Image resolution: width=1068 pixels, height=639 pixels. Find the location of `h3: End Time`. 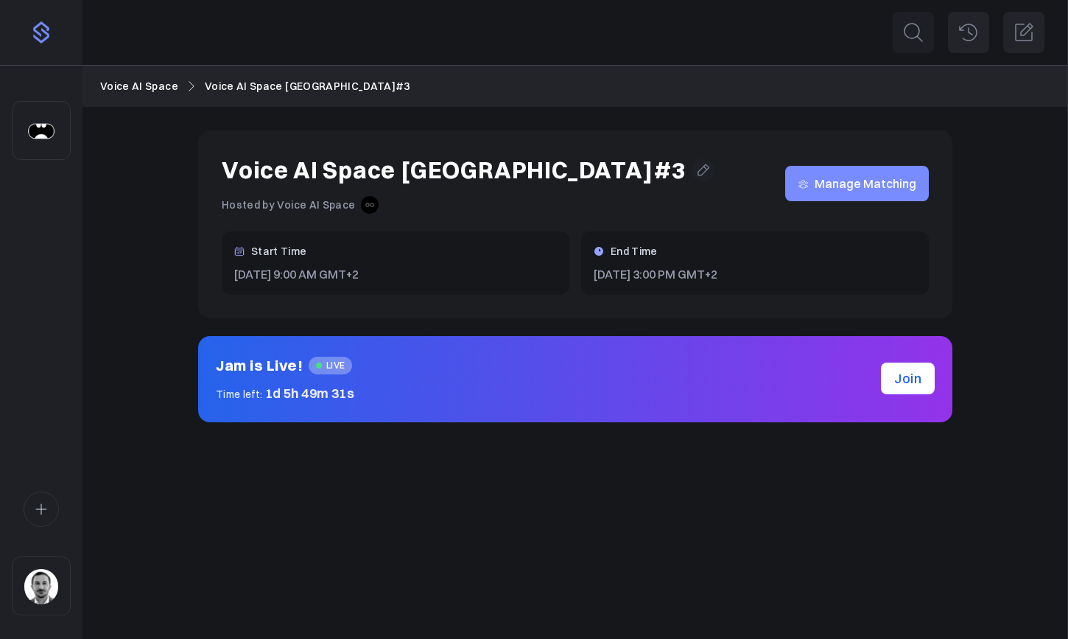

h3: End Time is located at coordinates (634, 251).